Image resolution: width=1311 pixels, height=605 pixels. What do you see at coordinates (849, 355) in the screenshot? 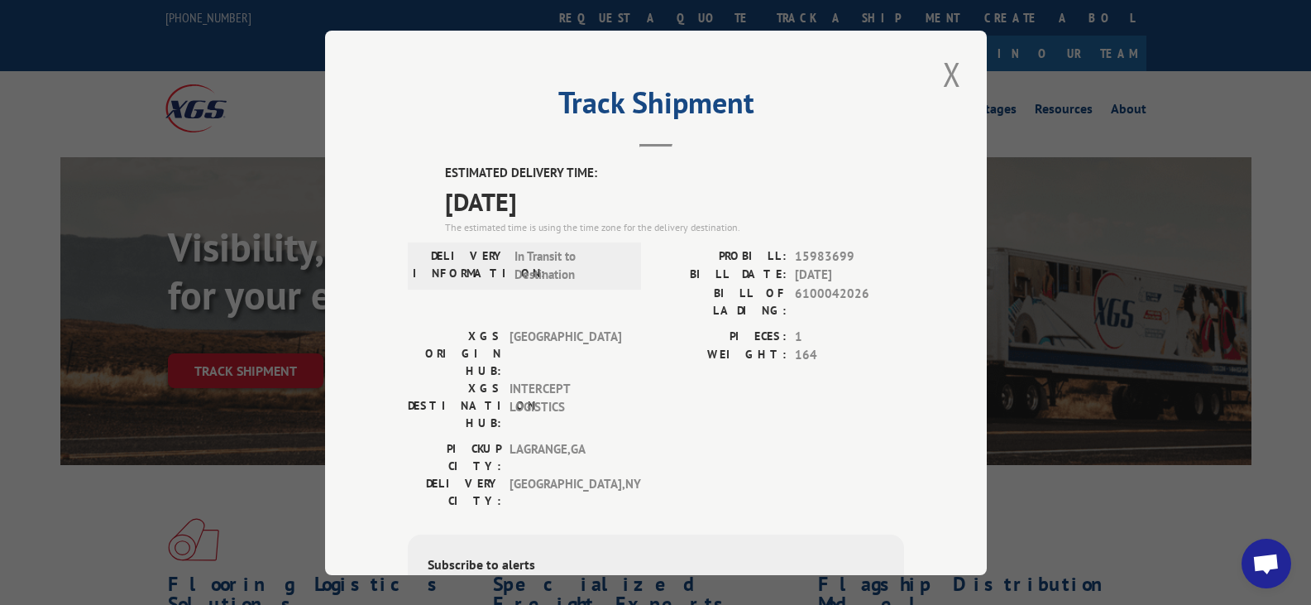
I see `span: 164` at bounding box center [849, 355].